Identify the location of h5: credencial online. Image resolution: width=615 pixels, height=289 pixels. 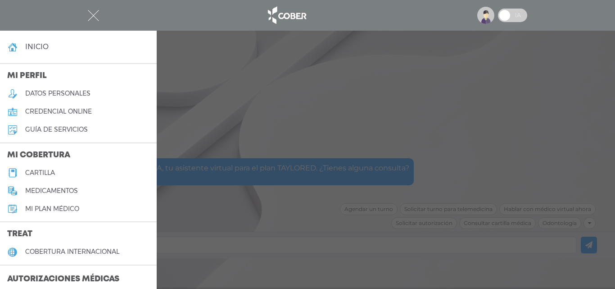
(59, 111).